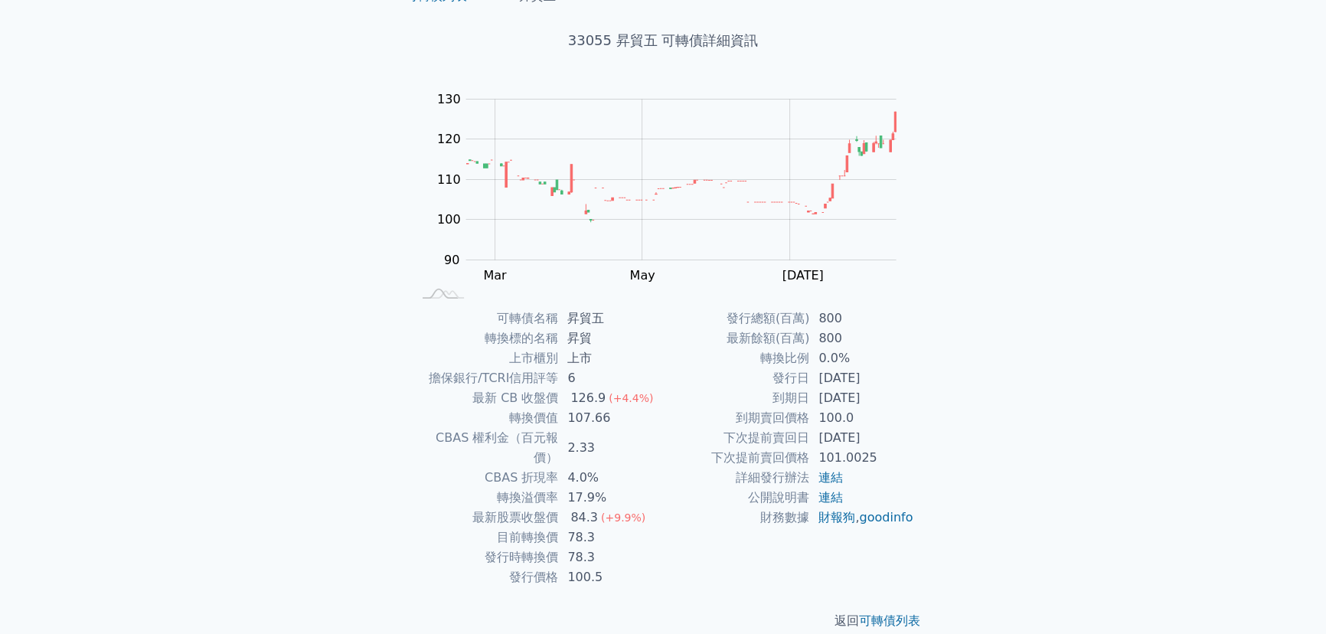 This screenshot has width=1326, height=634. Describe the element at coordinates (736, 498) in the screenshot. I see `td: 公開說明書` at that location.